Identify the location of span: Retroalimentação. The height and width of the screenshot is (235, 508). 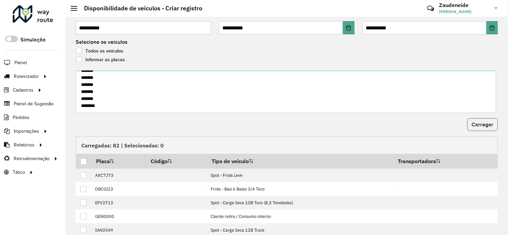
(31, 159).